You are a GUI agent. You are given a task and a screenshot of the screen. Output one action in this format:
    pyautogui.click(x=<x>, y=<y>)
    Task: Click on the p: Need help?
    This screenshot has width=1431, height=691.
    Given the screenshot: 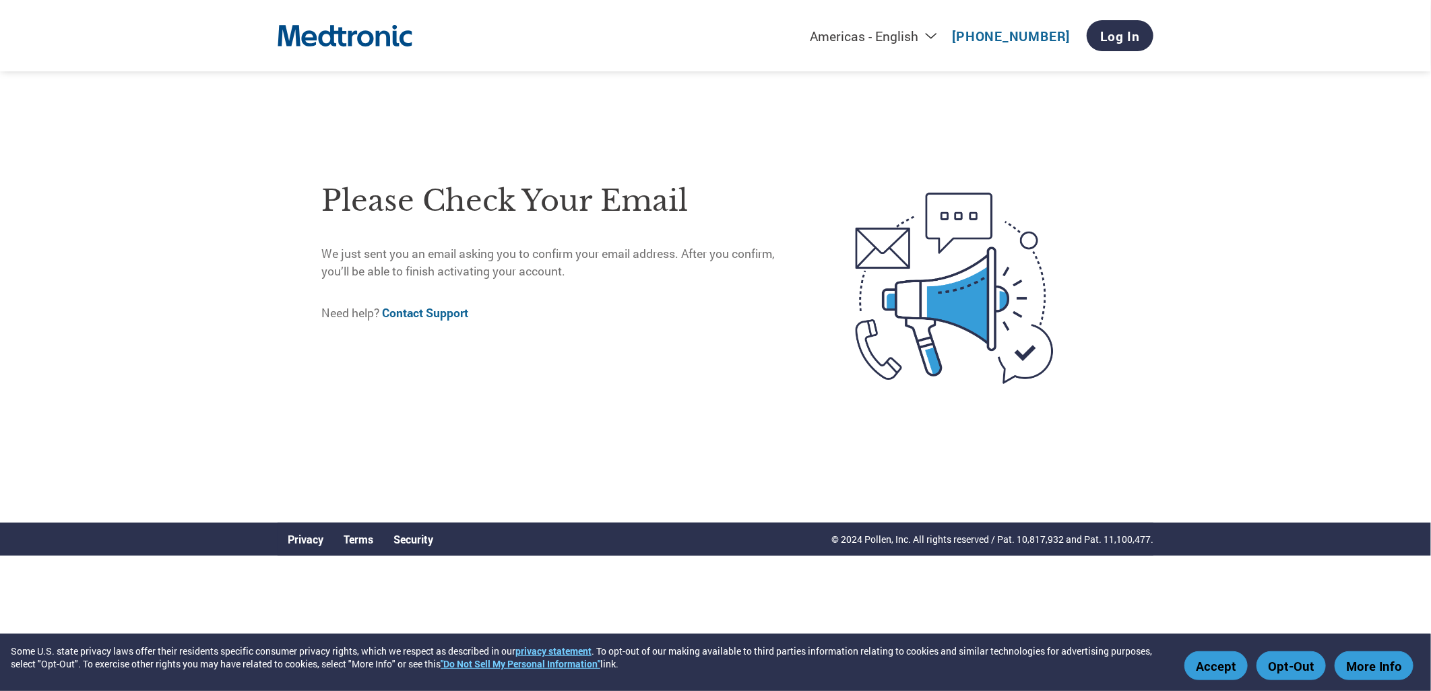 What is the action you would take?
    pyautogui.click(x=560, y=313)
    